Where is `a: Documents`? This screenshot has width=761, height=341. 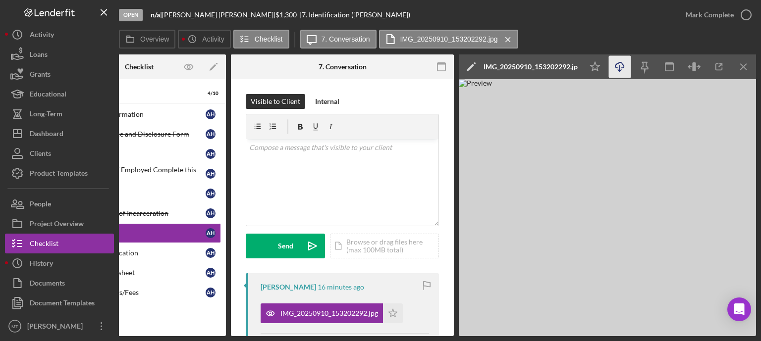
a: Documents is located at coordinates (59, 283).